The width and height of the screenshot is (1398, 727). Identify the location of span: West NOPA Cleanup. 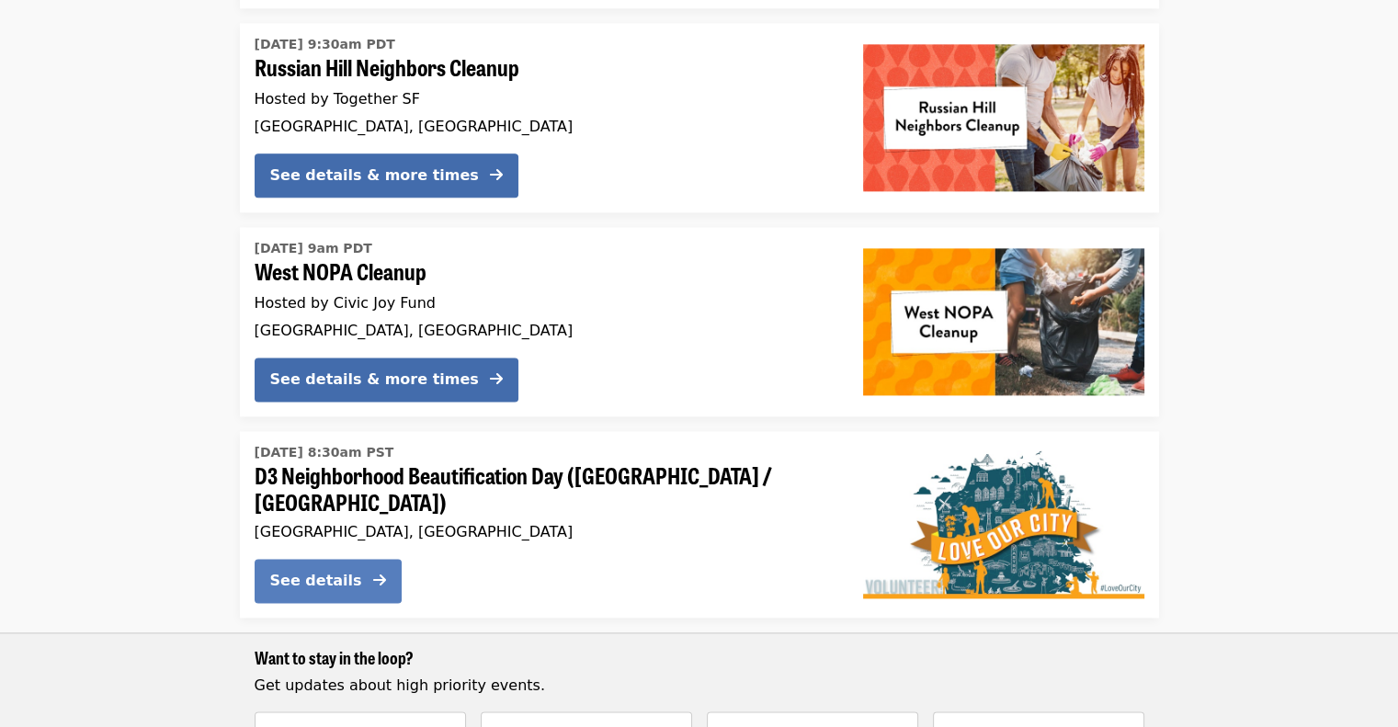
(544, 271).